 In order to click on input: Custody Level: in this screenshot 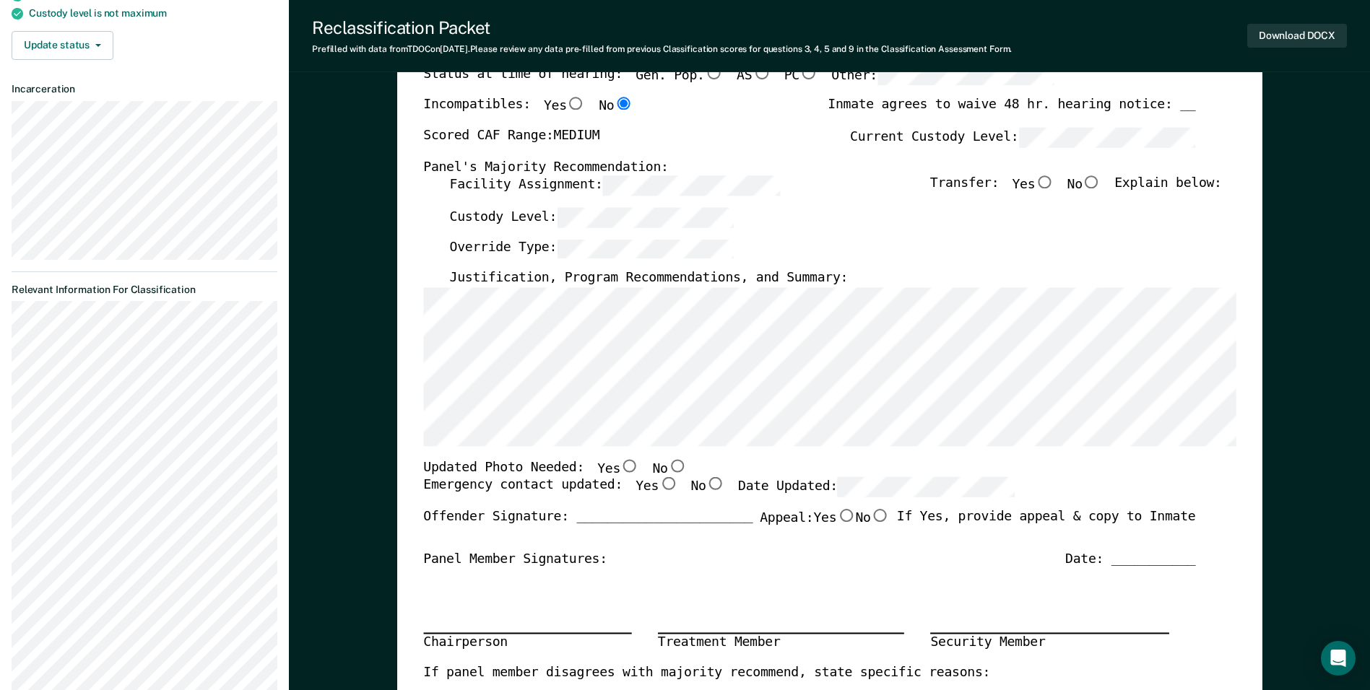, I will do `click(645, 217)`.